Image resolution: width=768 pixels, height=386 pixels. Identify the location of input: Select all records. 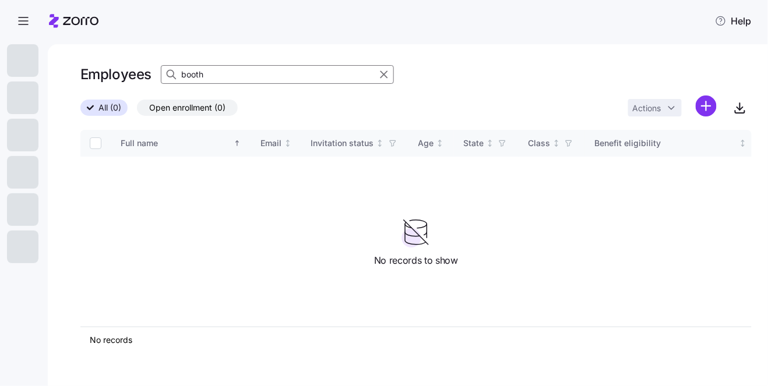
(96, 143).